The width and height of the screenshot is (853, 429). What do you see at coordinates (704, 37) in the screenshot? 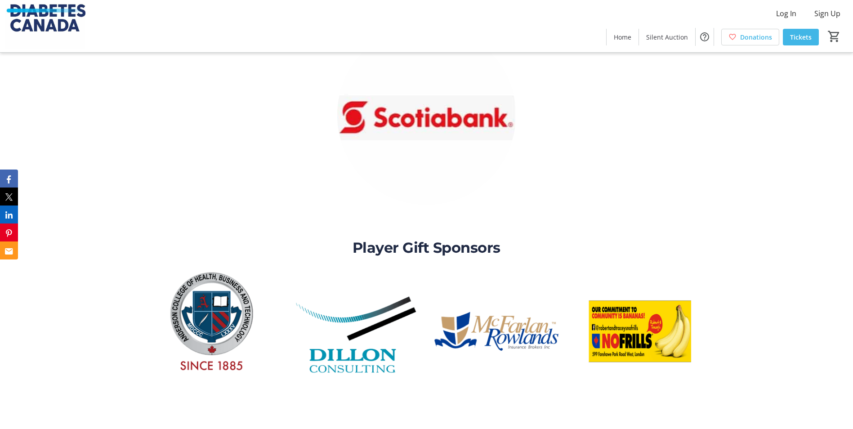
I see `button: Help` at bounding box center [704, 37].